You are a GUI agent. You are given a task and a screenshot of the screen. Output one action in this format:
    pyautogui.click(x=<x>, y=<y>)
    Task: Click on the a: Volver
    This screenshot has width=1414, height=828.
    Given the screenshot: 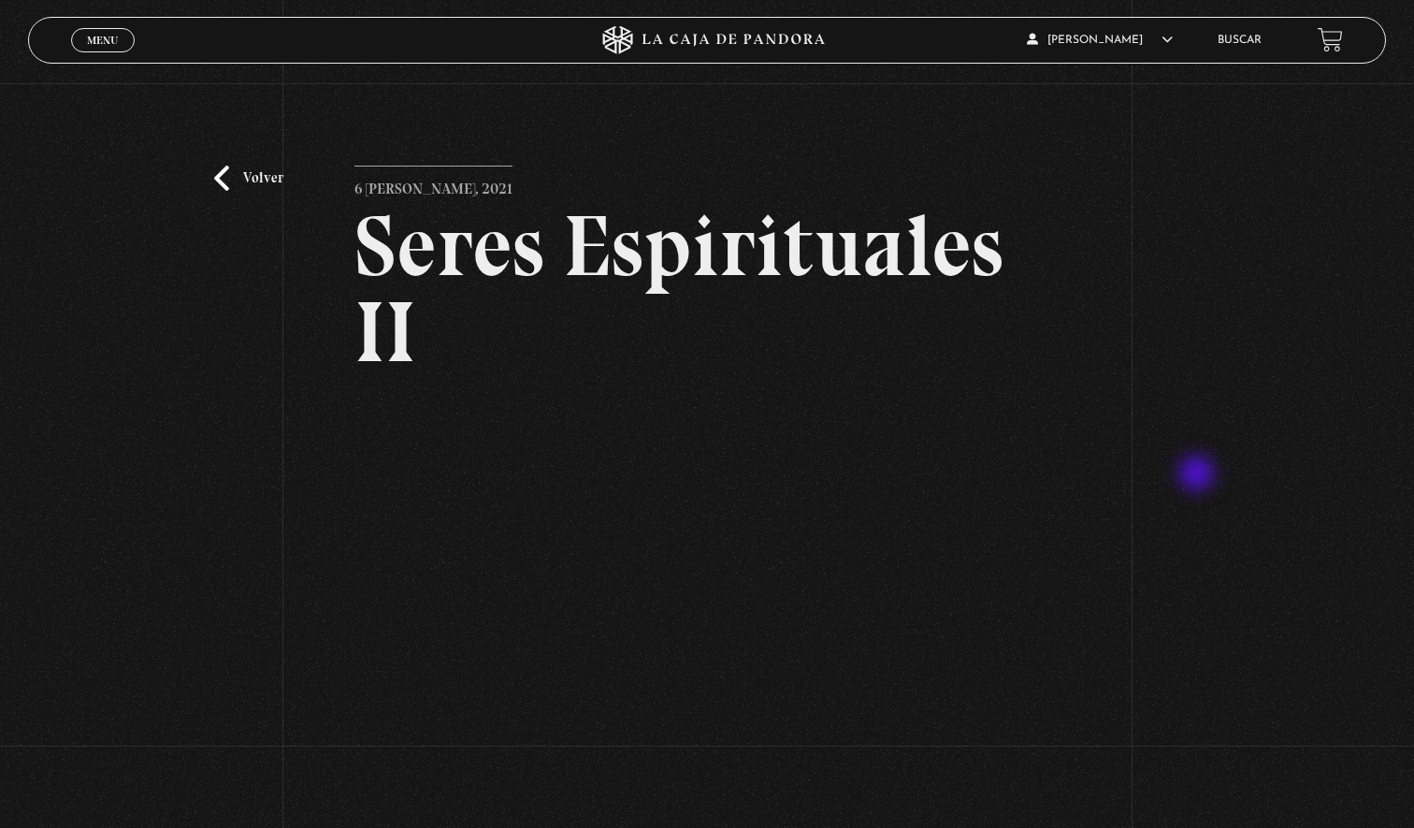 What is the action you would take?
    pyautogui.click(x=249, y=178)
    